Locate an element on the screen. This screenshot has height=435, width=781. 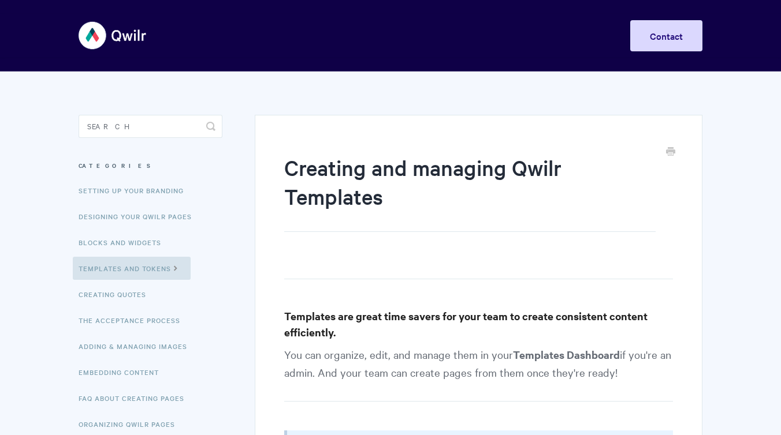
img: Qwilr Help Center is located at coordinates (113, 35).